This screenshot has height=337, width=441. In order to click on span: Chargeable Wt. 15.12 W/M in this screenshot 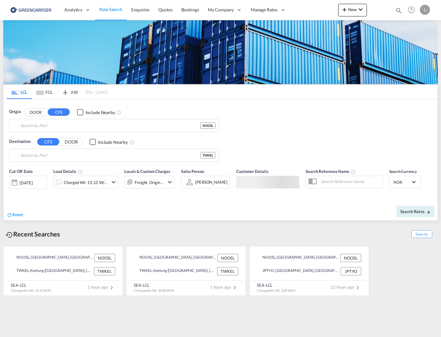, I will do `click(31, 290)`.